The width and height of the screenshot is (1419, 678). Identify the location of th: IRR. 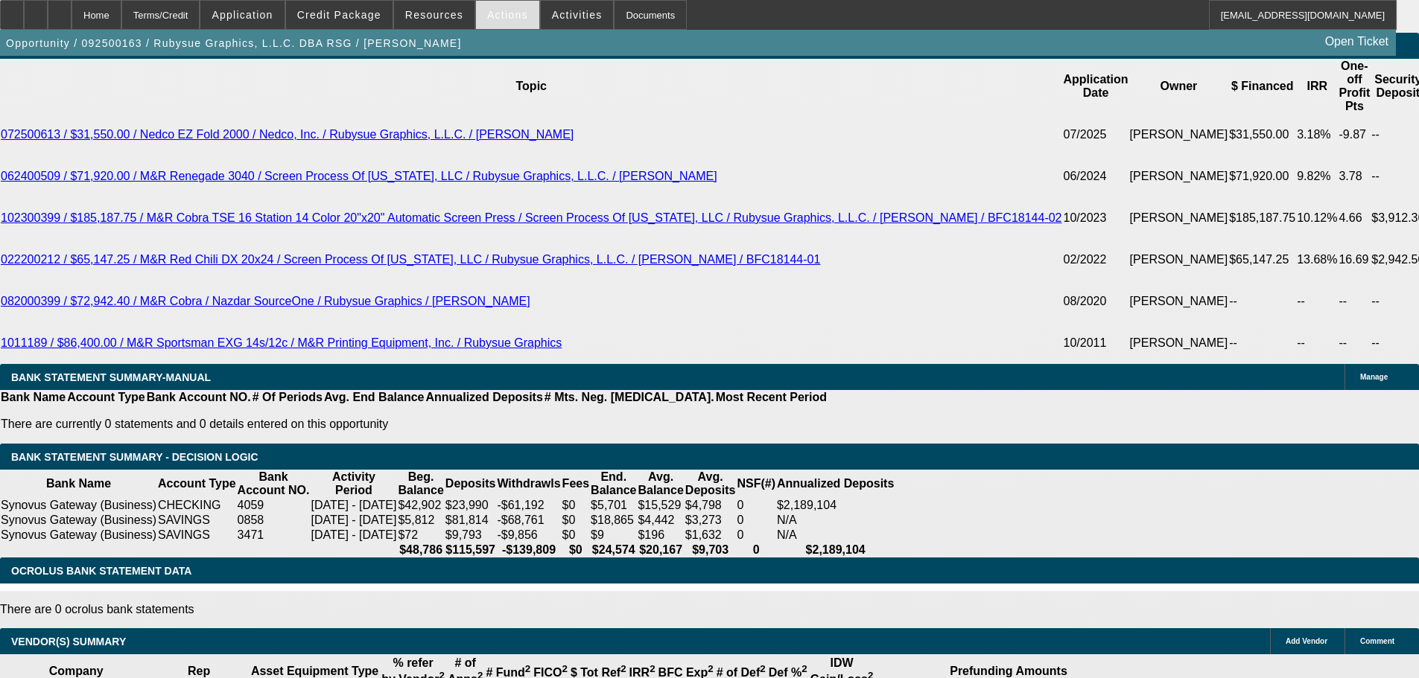
(1317, 86).